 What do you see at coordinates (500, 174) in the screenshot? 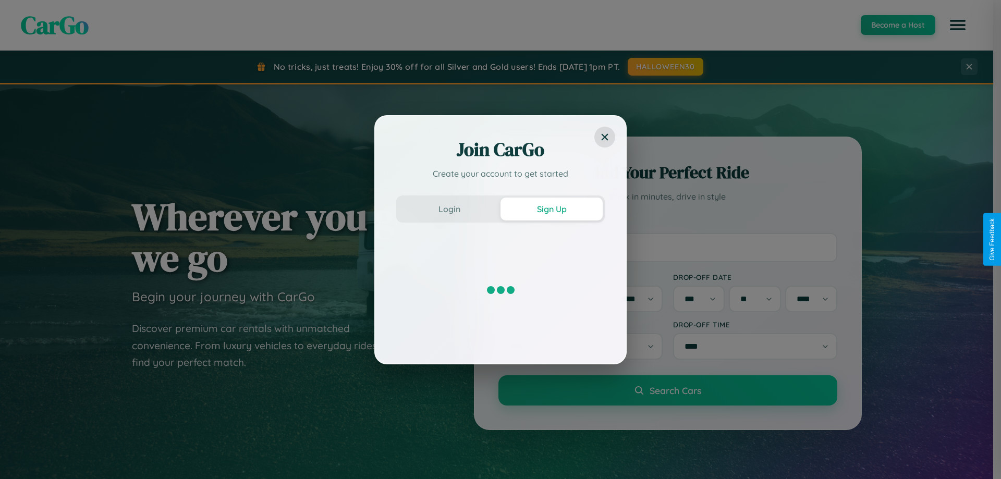
I see `p: Create your account to get started` at bounding box center [500, 174].